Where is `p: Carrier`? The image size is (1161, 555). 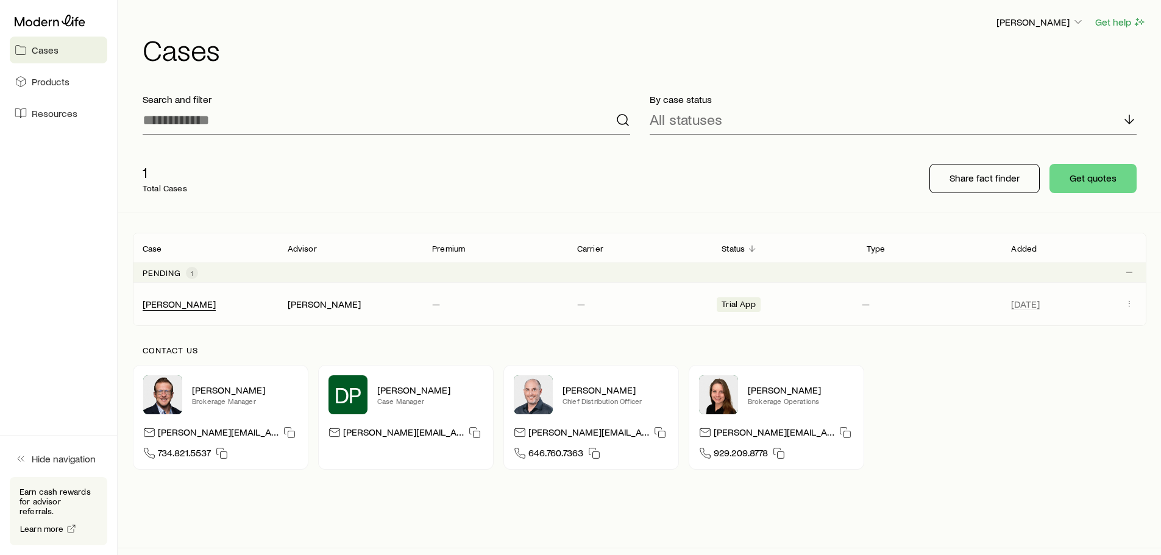 p: Carrier is located at coordinates (590, 249).